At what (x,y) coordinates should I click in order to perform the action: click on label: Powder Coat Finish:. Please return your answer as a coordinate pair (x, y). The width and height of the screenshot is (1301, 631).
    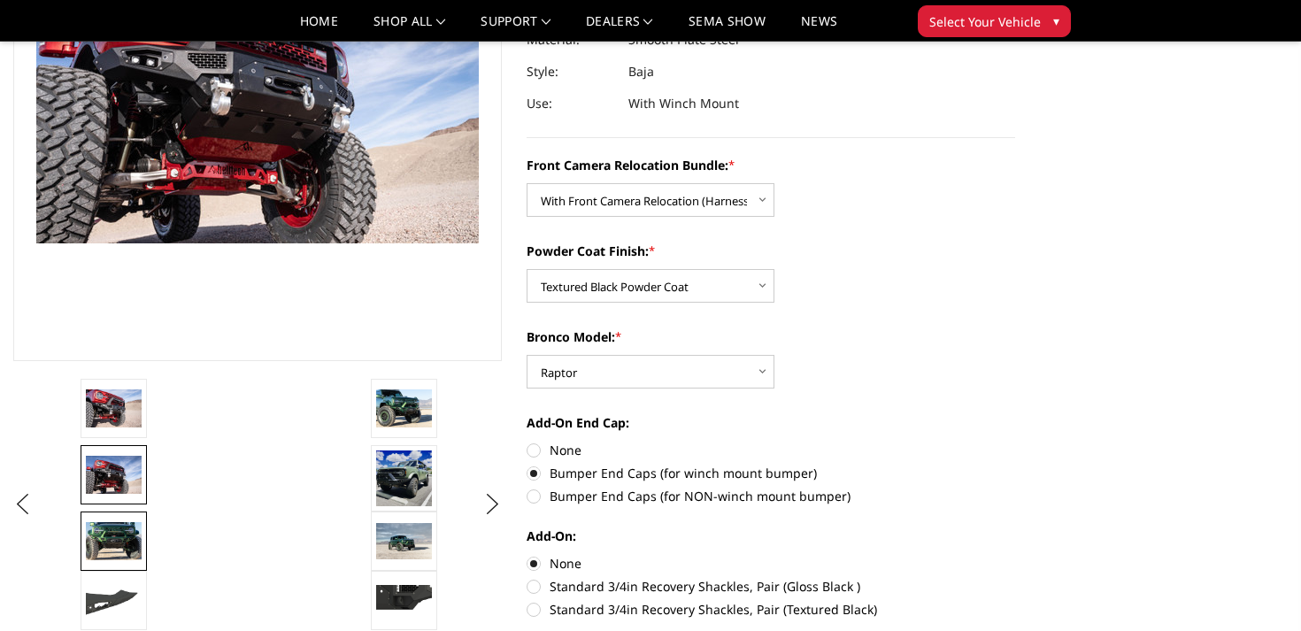
    Looking at the image, I should click on (771, 251).